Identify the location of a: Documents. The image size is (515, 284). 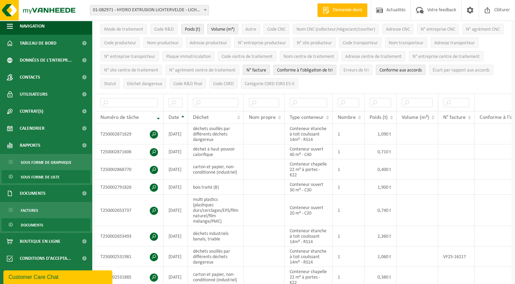
(46, 224).